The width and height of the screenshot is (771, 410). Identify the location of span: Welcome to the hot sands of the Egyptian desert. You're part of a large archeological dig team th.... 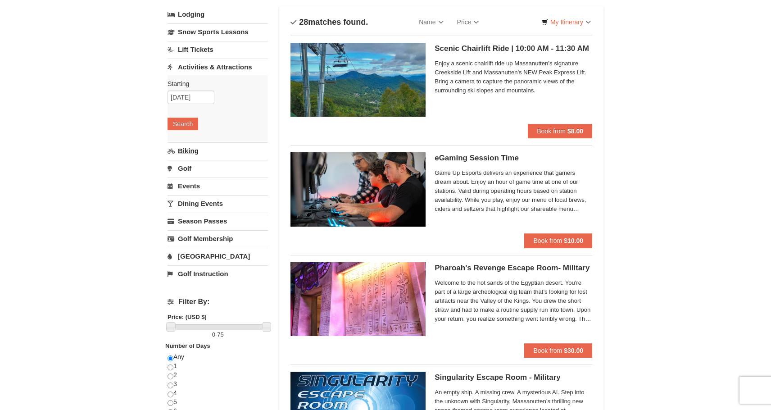
(513, 301).